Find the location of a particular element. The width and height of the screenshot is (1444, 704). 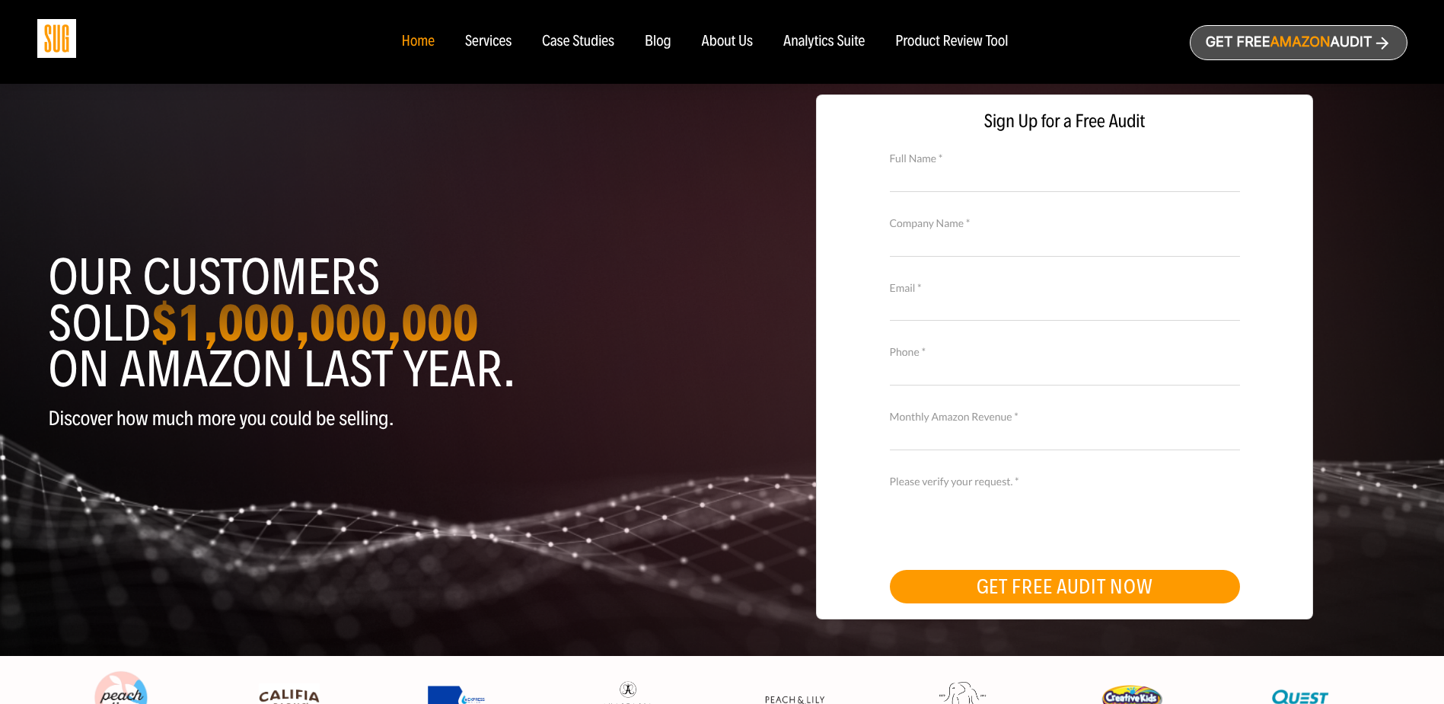

label: Please verify your request. * is located at coordinates (1065, 481).